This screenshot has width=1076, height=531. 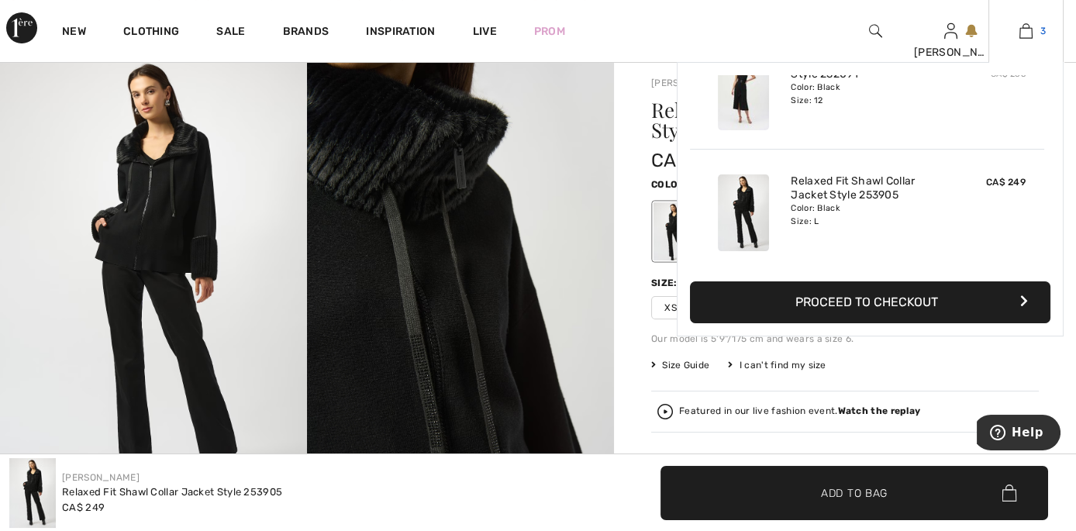 What do you see at coordinates (870, 302) in the screenshot?
I see `button: Proceed to Checkout` at bounding box center [870, 302].